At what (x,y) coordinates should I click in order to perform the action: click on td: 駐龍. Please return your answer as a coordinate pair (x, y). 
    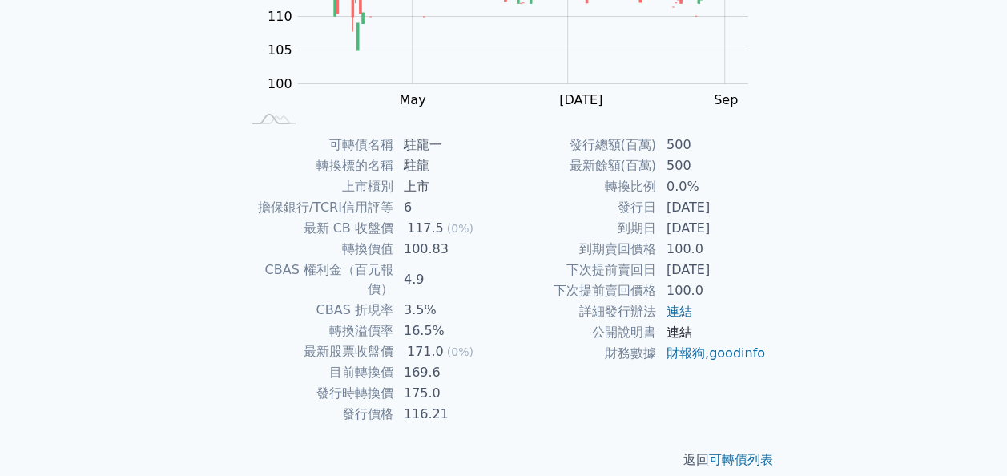
    Looking at the image, I should click on (449, 166).